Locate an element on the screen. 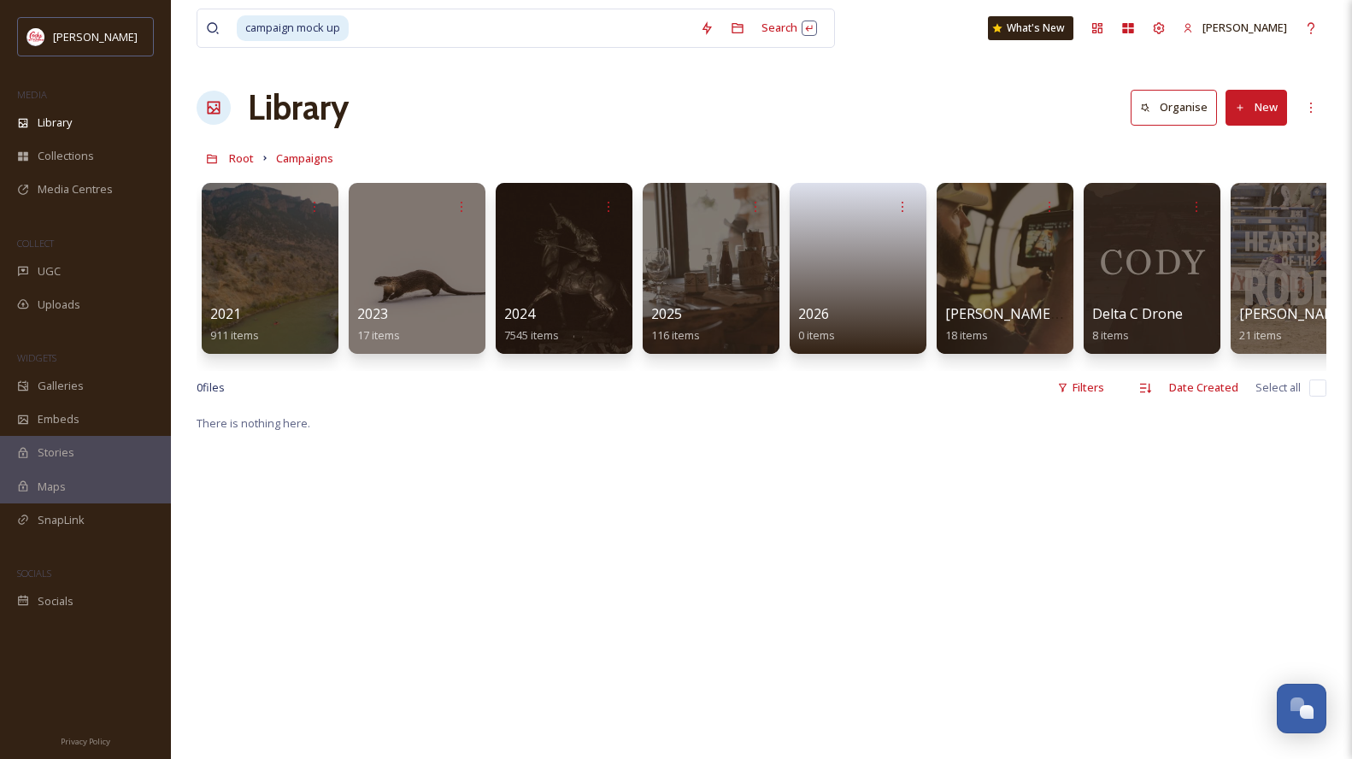  a: 202317 items is located at coordinates (378, 324).